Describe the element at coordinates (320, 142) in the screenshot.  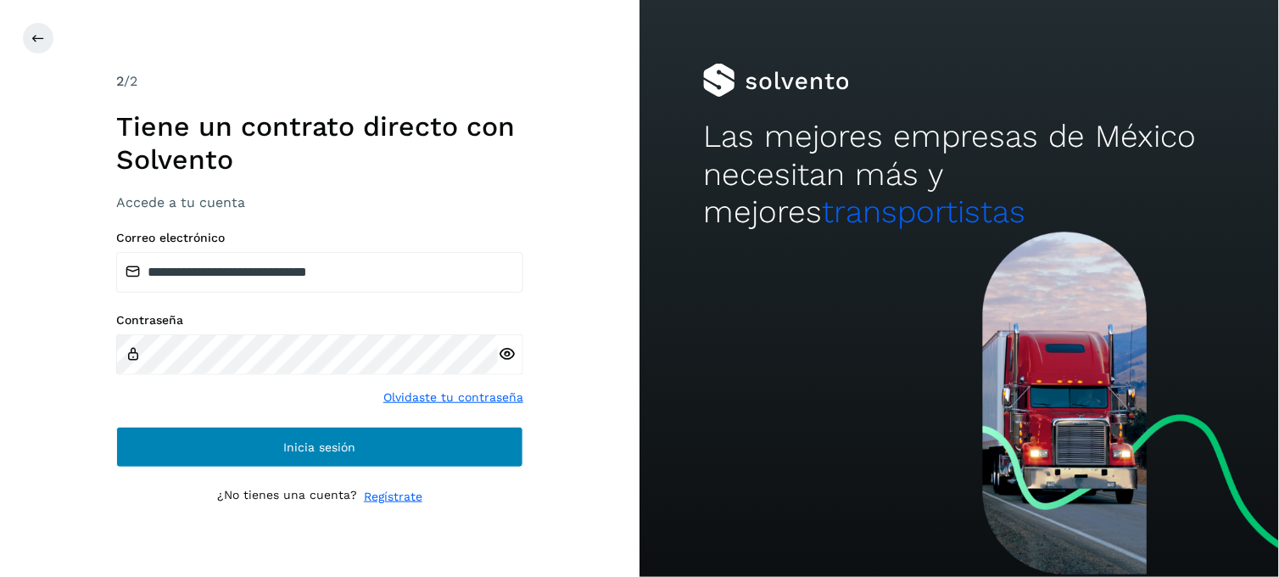
I see `h1: Tiene un contrato directo con Solvento` at that location.